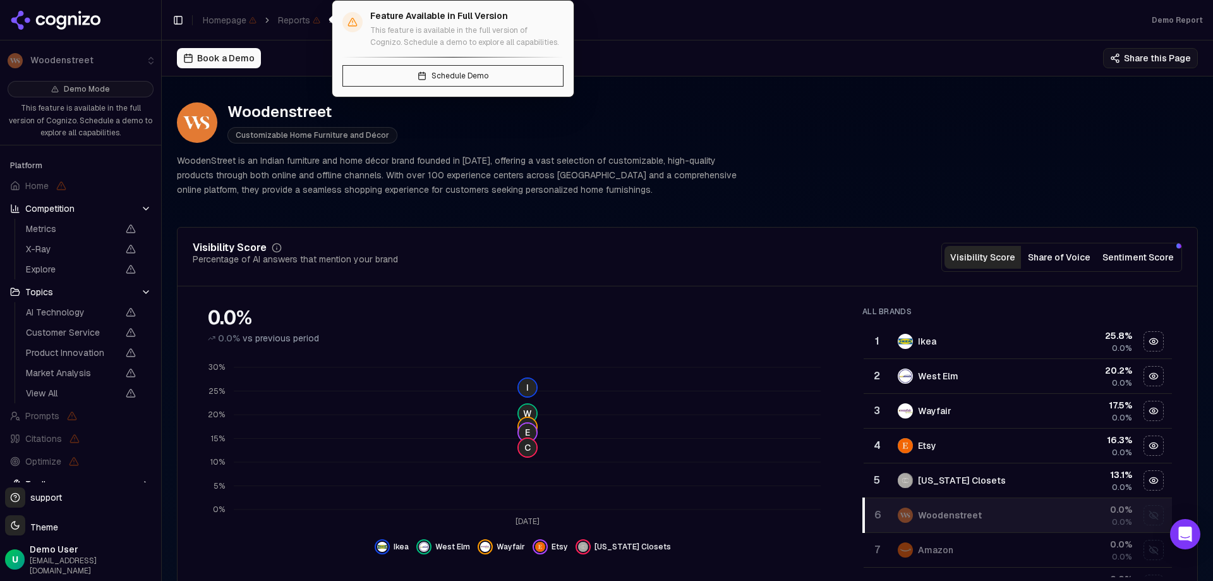 The width and height of the screenshot is (1213, 581). I want to click on span: Schedule Demo, so click(460, 76).